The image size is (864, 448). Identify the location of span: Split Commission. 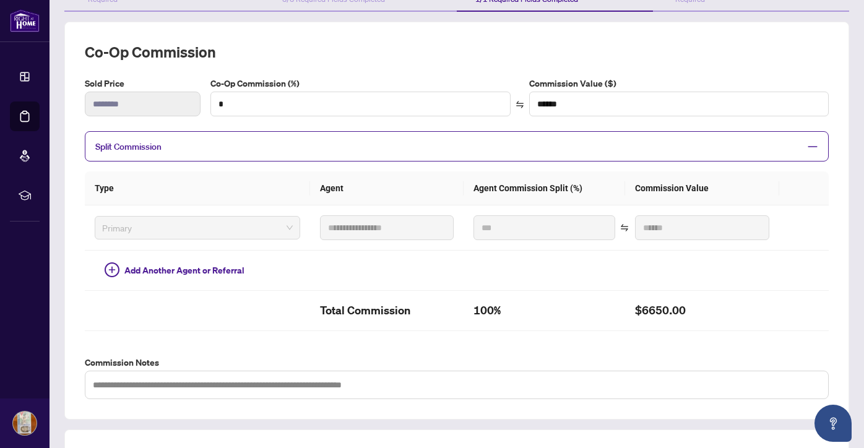
(128, 147).